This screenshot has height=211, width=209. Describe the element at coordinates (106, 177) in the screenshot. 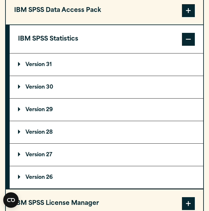

I see `summary: Version 26` at that location.